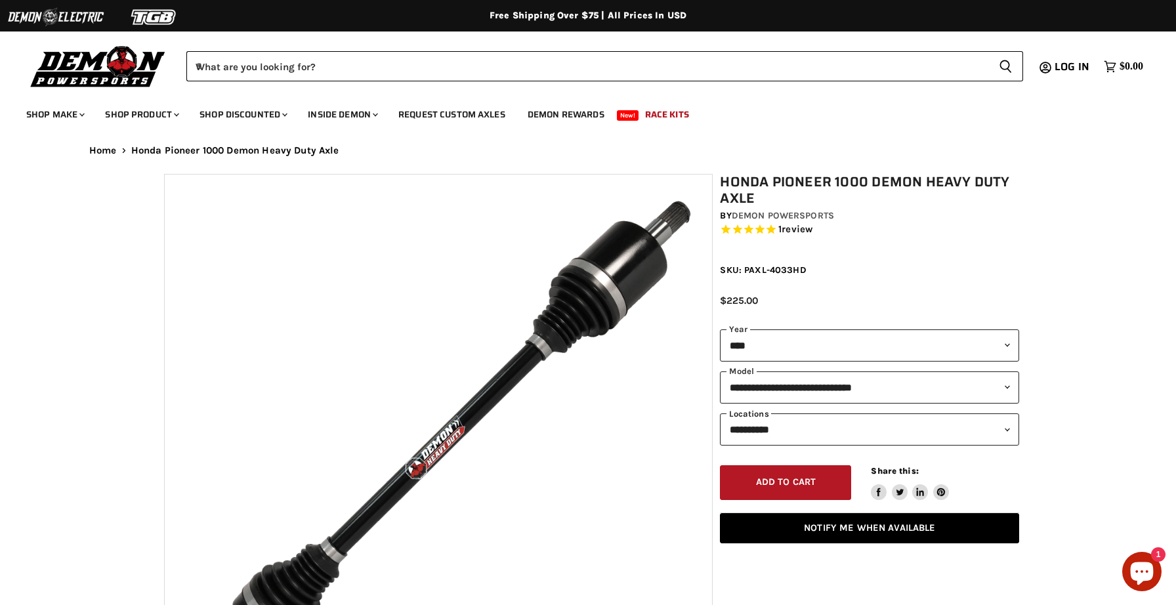 The image size is (1176, 605). Describe the element at coordinates (870, 270) in the screenshot. I see `div: SKU: PAXL-4033HD` at that location.